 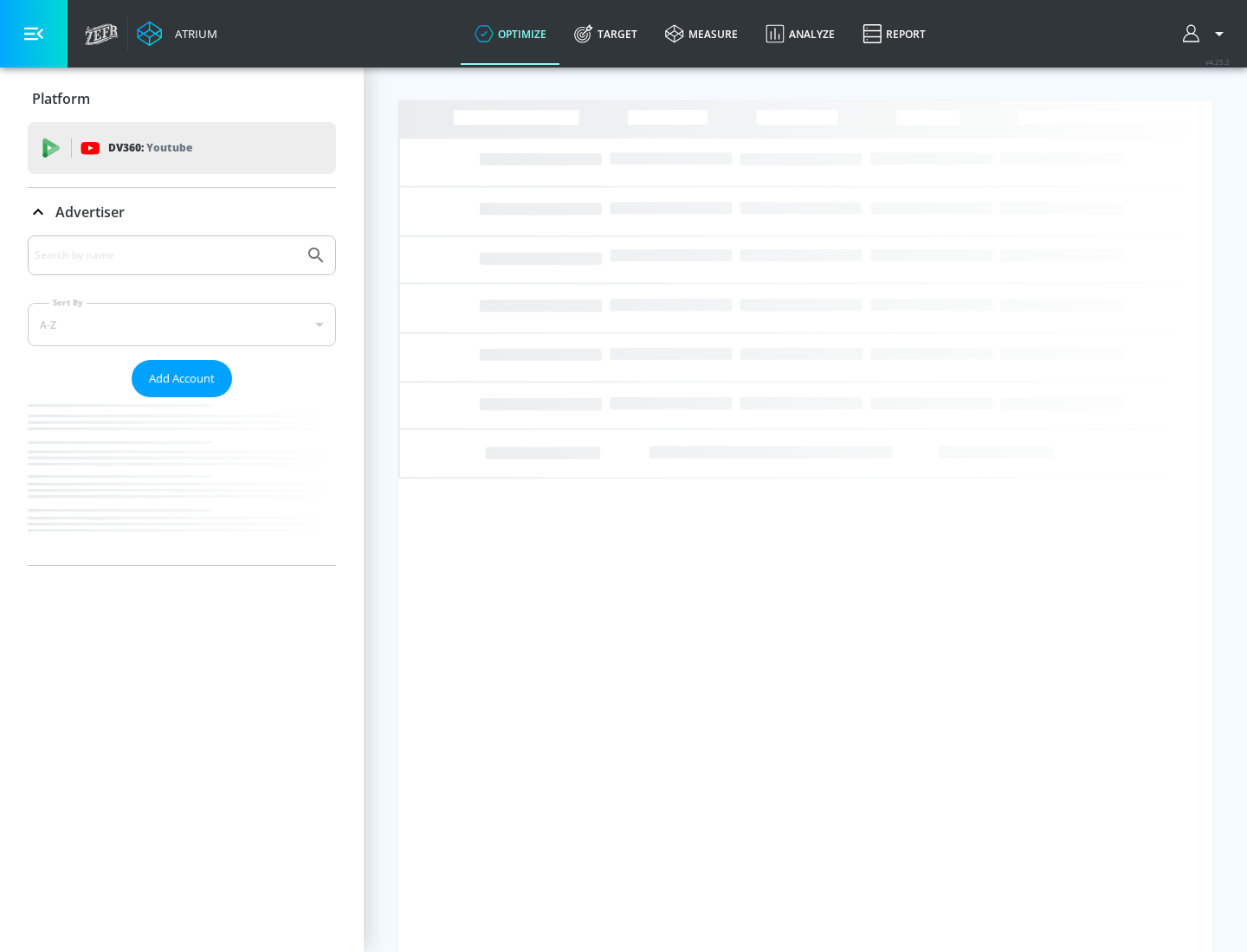 What do you see at coordinates (149, 148) in the screenshot?
I see `p: DV360:` at bounding box center [149, 148].